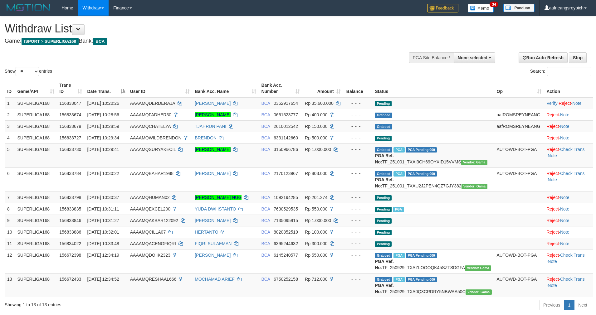 This screenshot has width=596, height=315. I want to click on input: Search:, so click(570, 72).